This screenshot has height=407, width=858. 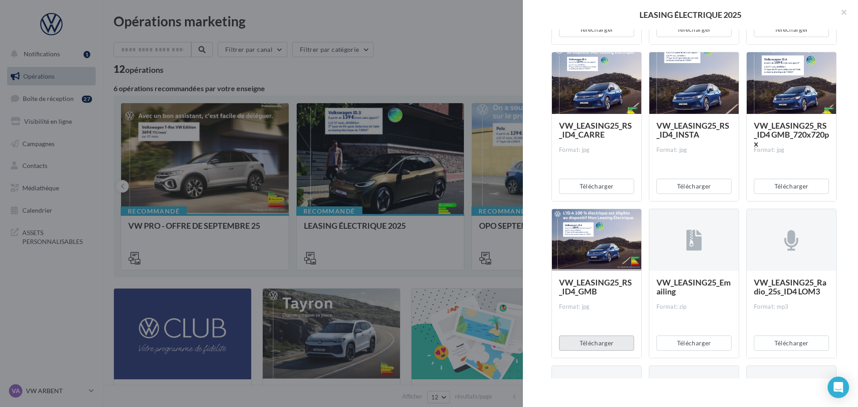 What do you see at coordinates (792, 135) in the screenshot?
I see `span: VW_LEASING25_RS_ID4 GMB_720x720px` at bounding box center [792, 135].